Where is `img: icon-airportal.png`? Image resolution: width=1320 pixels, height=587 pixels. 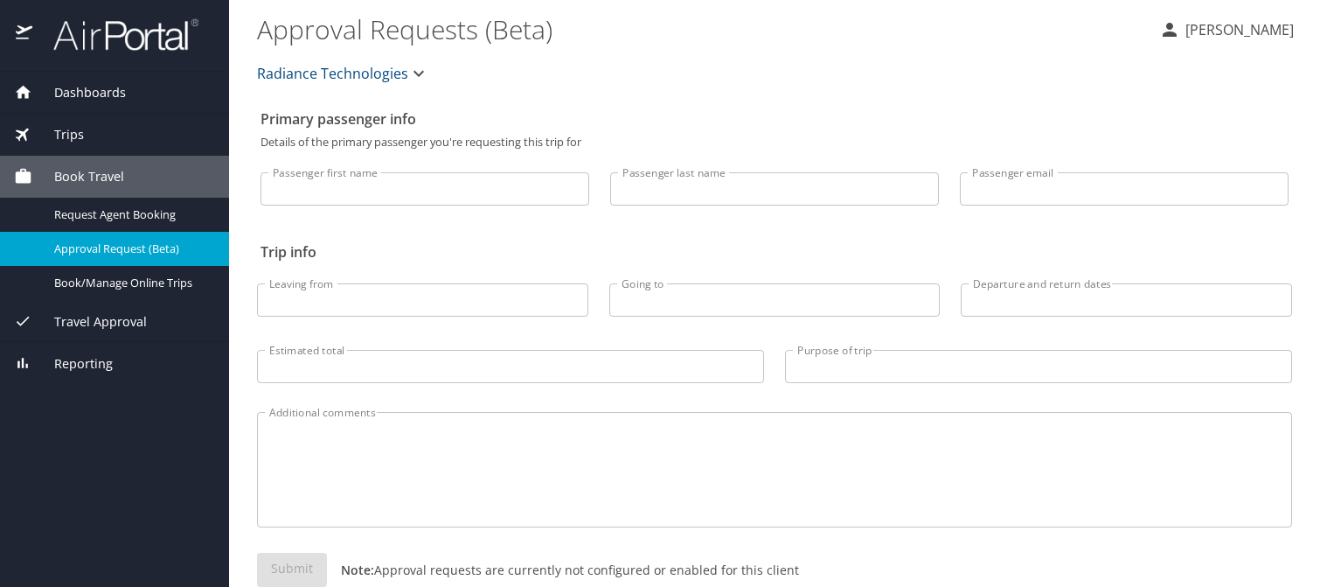
img: icon-airportal.png is located at coordinates (24, 34).